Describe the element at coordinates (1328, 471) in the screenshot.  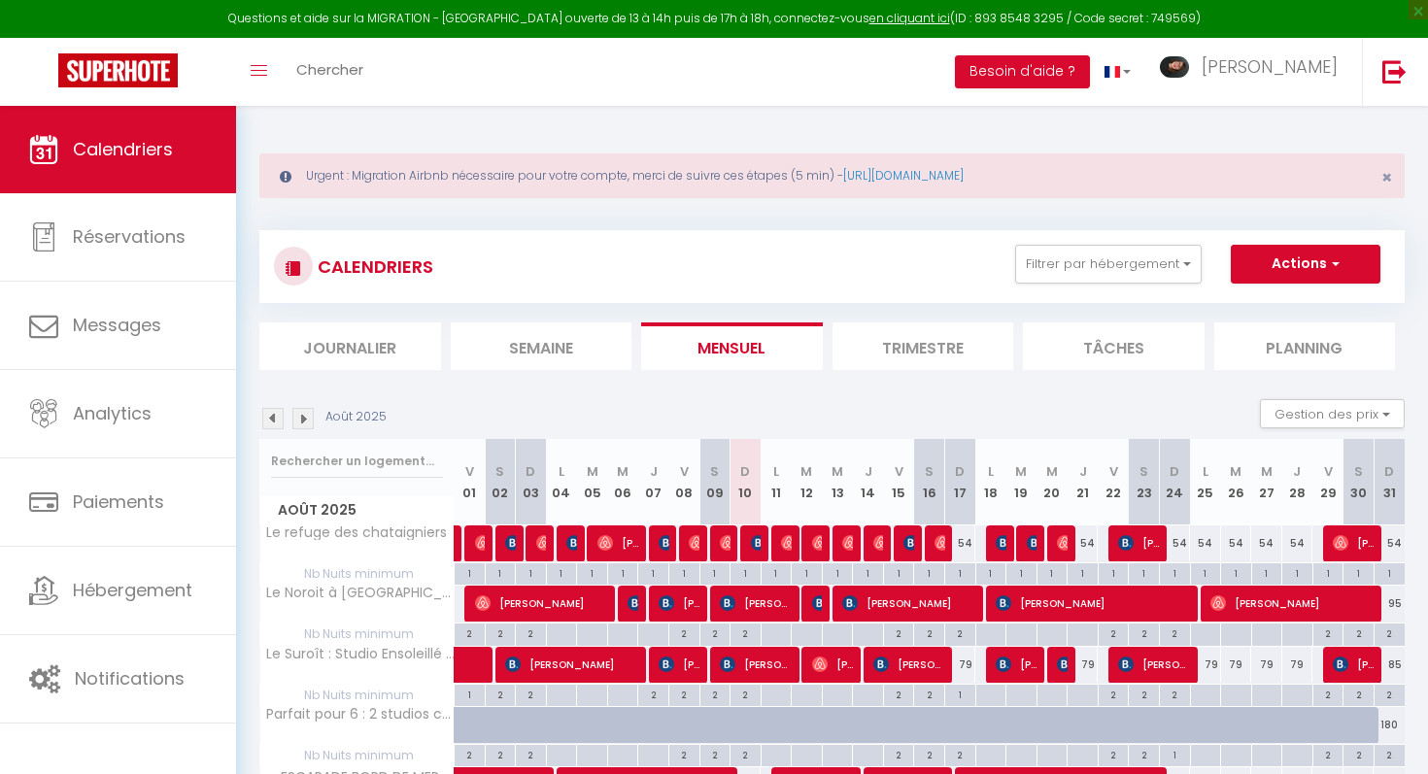
I see `abbr: V` at that location.